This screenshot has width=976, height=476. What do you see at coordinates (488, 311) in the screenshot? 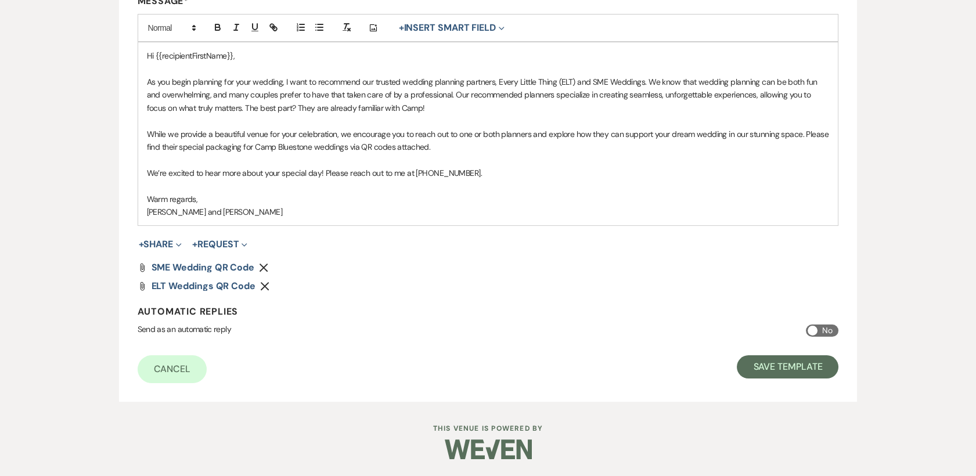
I see `h4: Automatic Replies` at bounding box center [488, 311].